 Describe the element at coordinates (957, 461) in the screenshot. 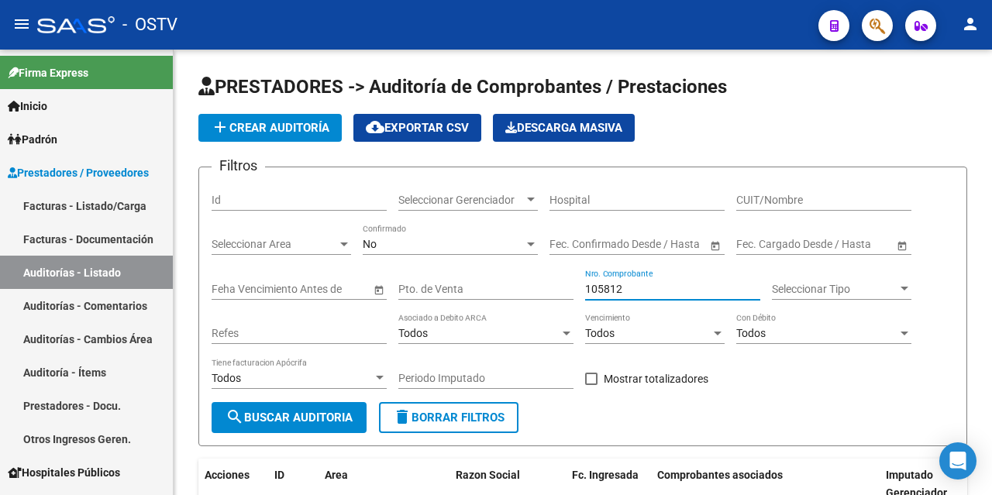

I see `div: Open Intercom Messenger` at that location.